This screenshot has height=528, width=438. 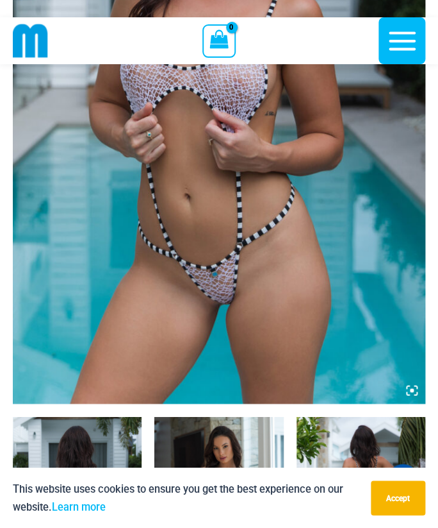 What do you see at coordinates (79, 506) in the screenshot?
I see `a: Learn more` at bounding box center [79, 506].